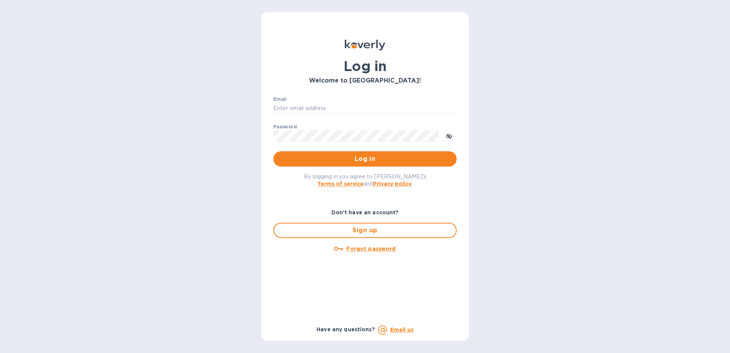  What do you see at coordinates (365, 159) in the screenshot?
I see `button: Log in` at bounding box center [365, 159].